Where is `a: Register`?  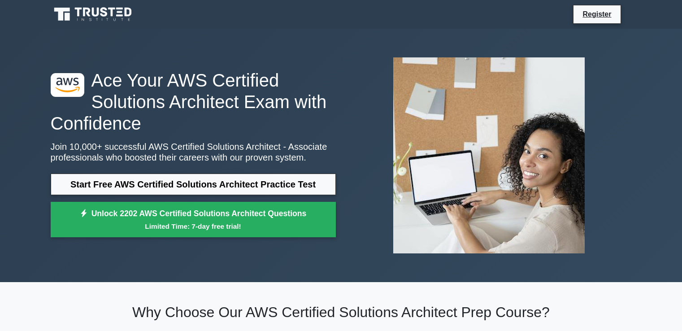 a: Register is located at coordinates (597, 14).